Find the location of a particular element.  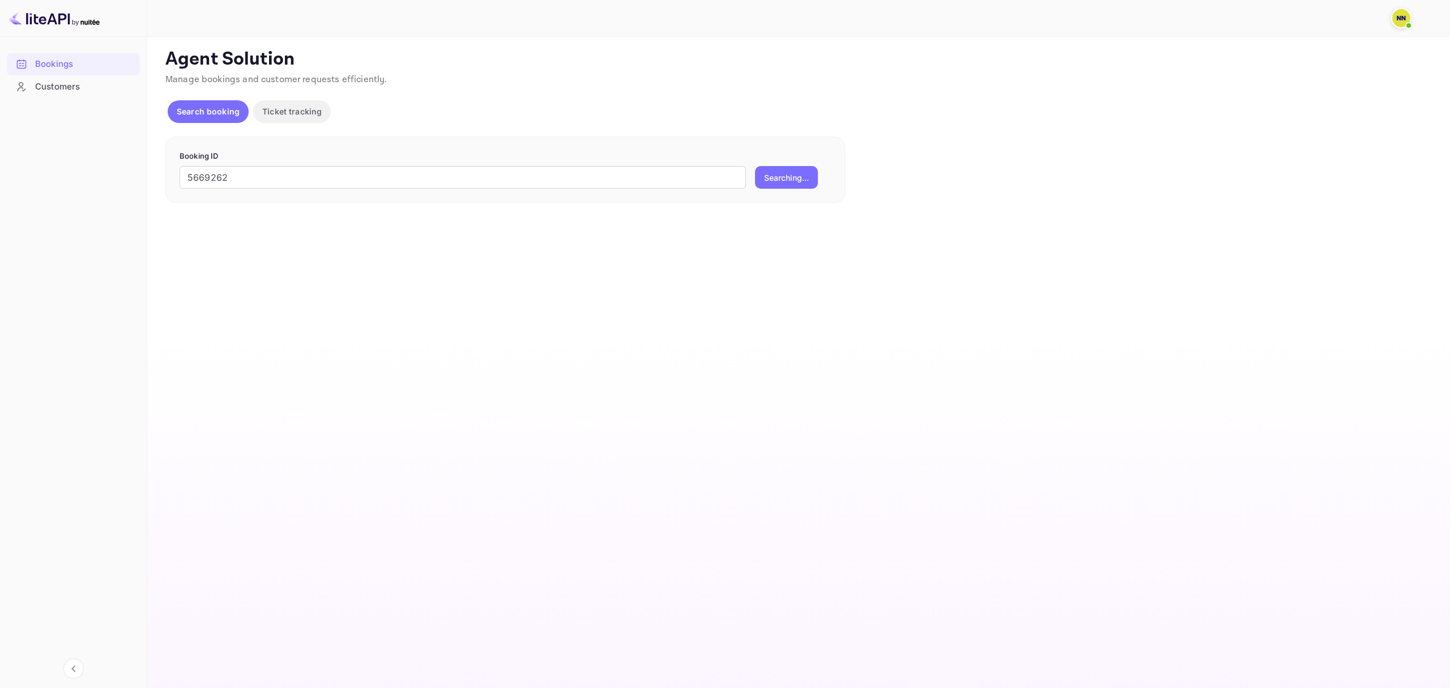

p: Booking ID is located at coordinates (505, 156).